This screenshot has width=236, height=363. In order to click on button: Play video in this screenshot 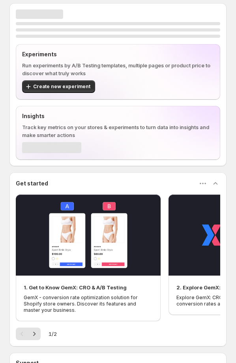, I will do `click(88, 235)`.